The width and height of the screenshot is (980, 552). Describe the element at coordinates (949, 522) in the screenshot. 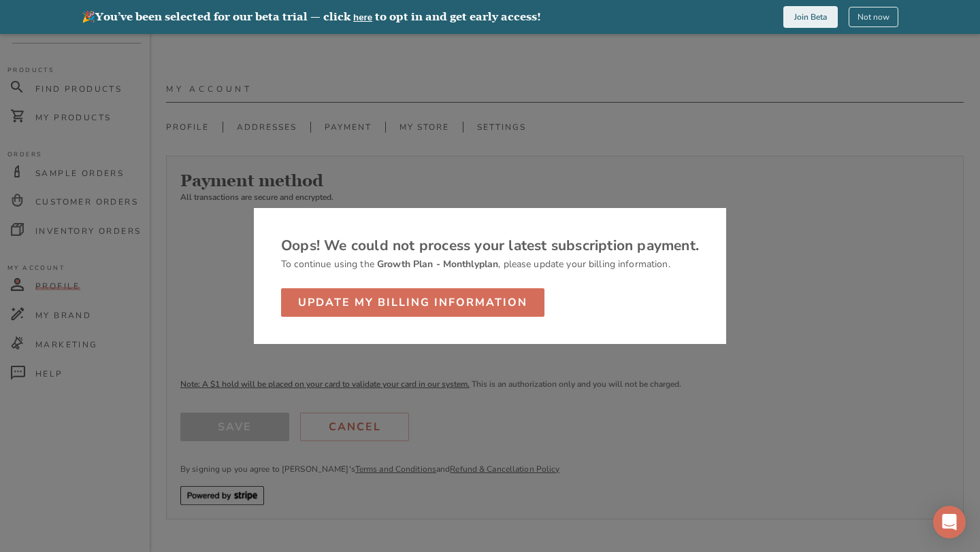

I see `div: Open Intercom Messenger` at that location.